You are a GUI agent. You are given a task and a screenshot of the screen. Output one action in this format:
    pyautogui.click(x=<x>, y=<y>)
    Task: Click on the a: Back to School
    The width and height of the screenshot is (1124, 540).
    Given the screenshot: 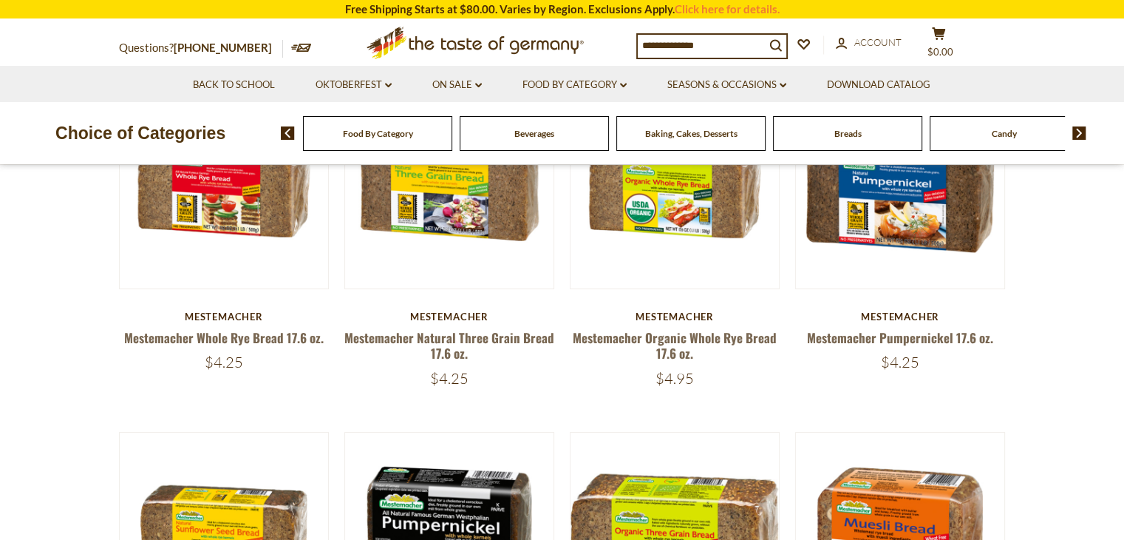 What is the action you would take?
    pyautogui.click(x=234, y=85)
    